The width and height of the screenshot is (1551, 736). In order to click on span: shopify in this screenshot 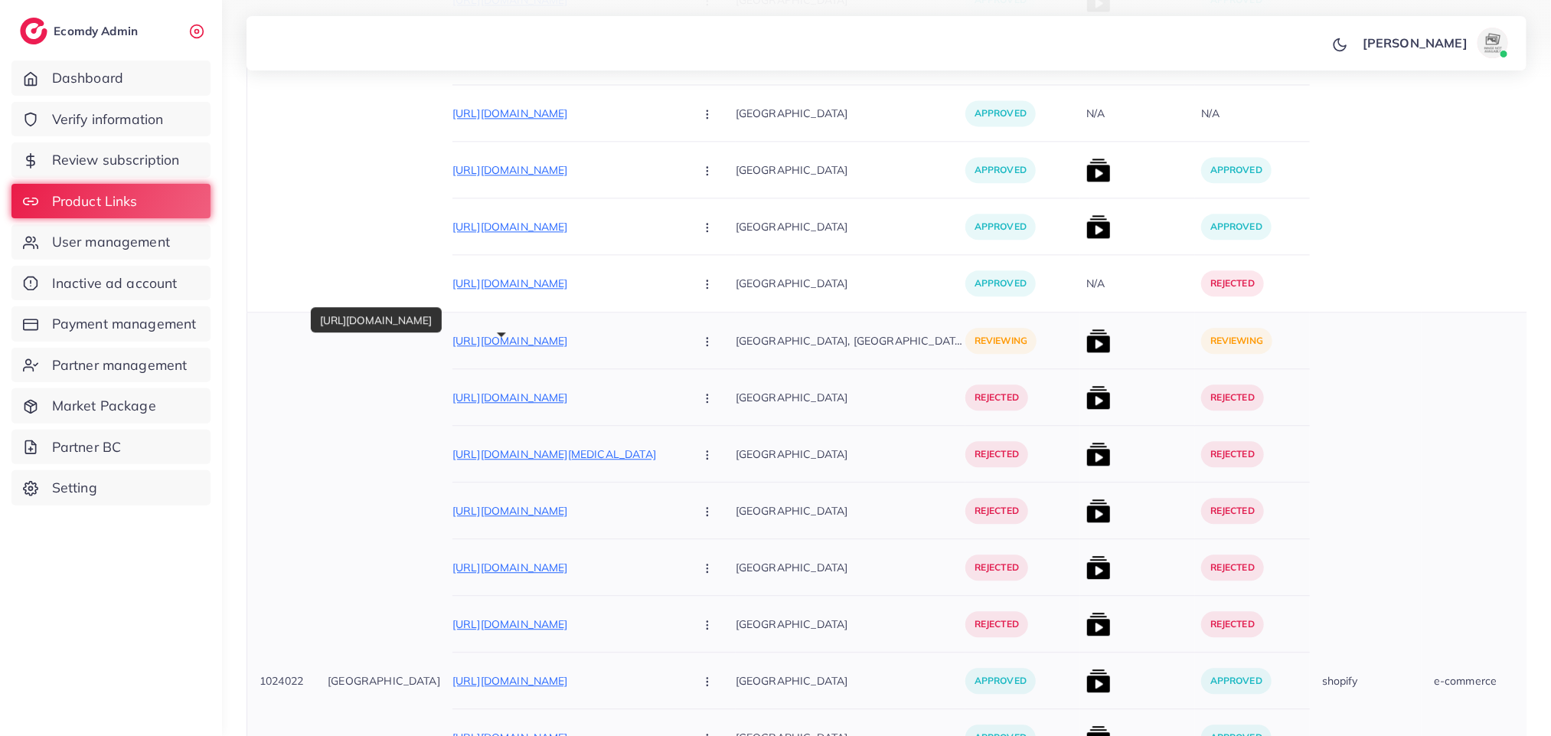, I will do `click(1340, 681)`.